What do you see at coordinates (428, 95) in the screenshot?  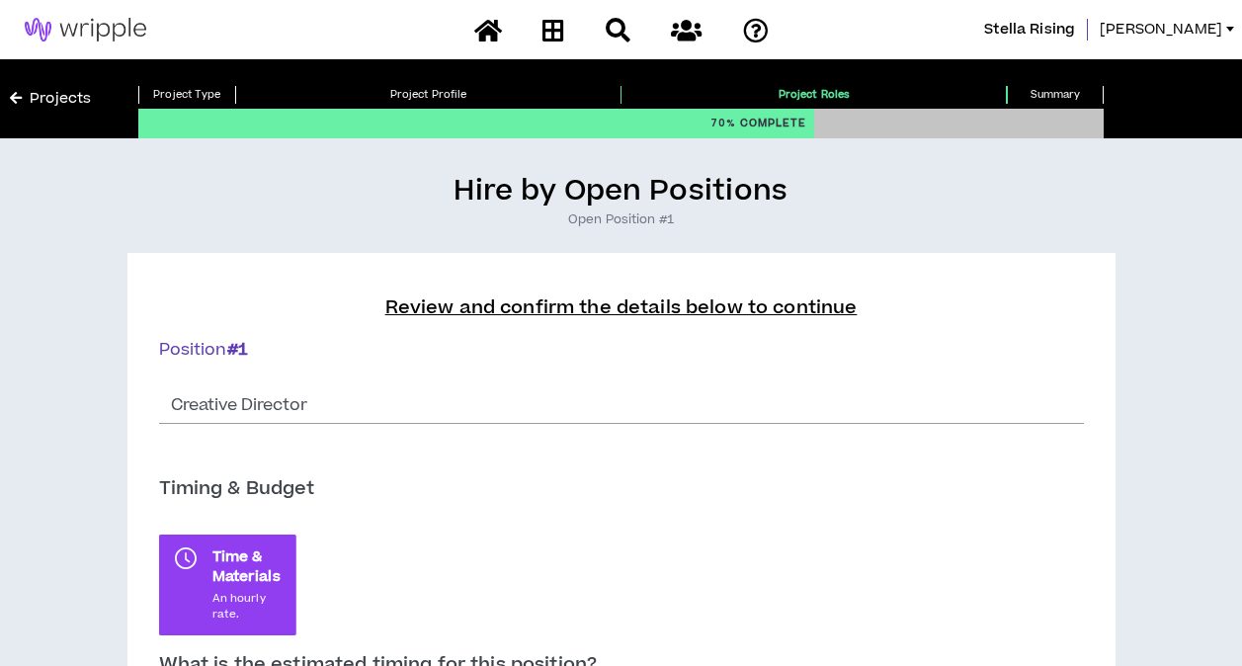 I see `p: Project Profile` at bounding box center [428, 95].